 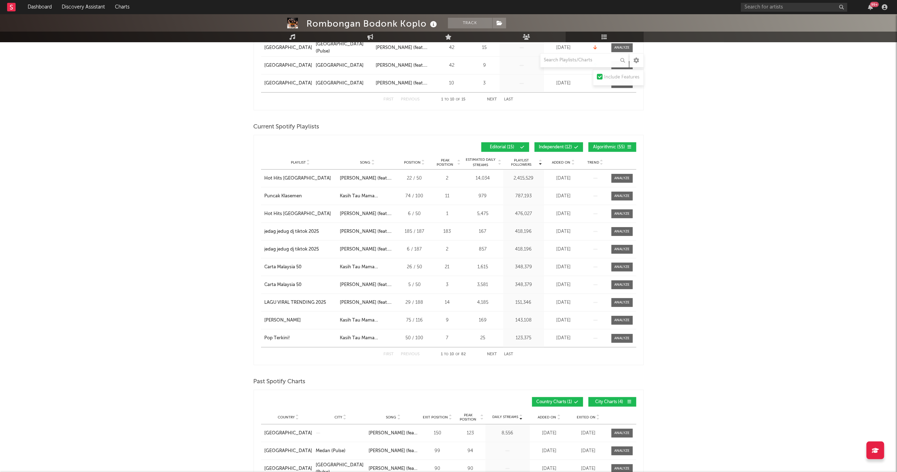 What do you see at coordinates (389, 99) in the screenshot?
I see `button: First` at bounding box center [389, 99].